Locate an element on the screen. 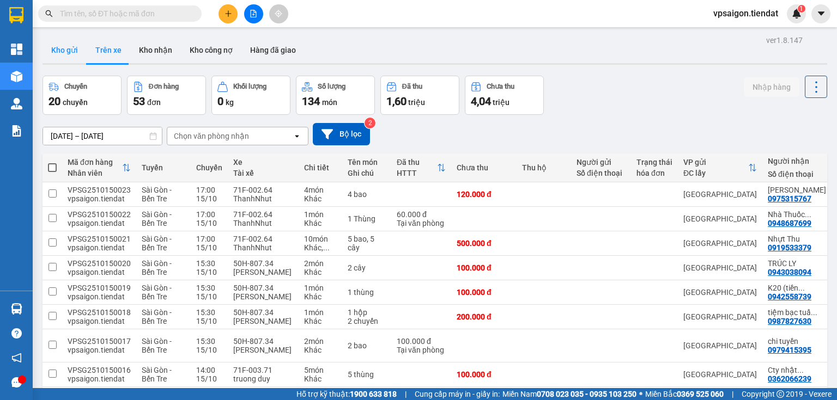  div: VP gửi is located at coordinates (715, 162).